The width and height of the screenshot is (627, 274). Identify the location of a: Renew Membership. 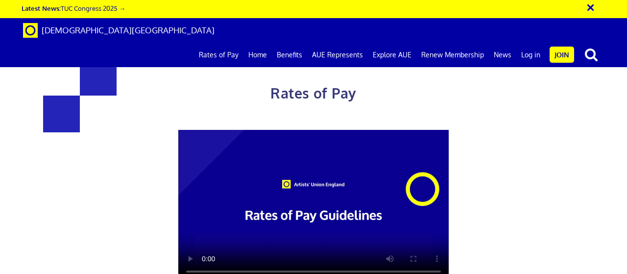
(453, 55).